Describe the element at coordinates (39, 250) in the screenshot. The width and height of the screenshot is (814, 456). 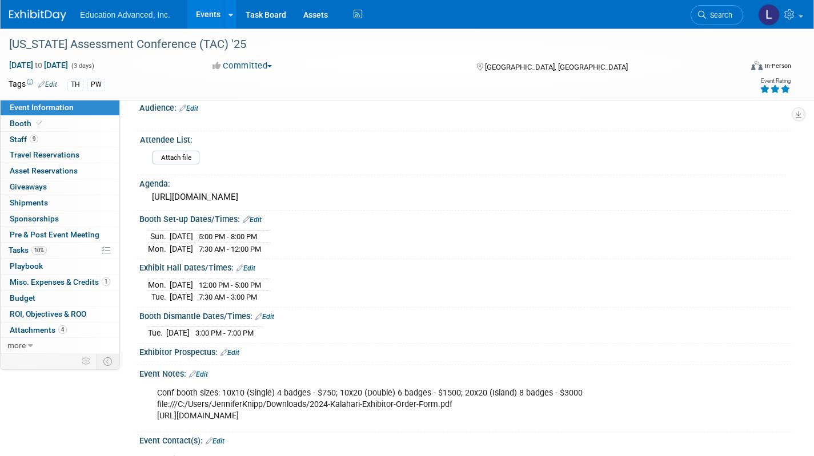
I see `span: 10%` at that location.